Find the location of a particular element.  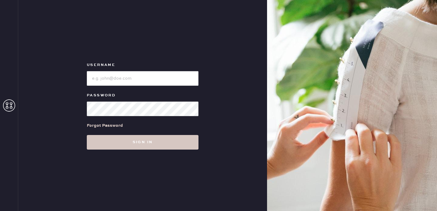

input: e.g. john@doe.com is located at coordinates (143, 78).